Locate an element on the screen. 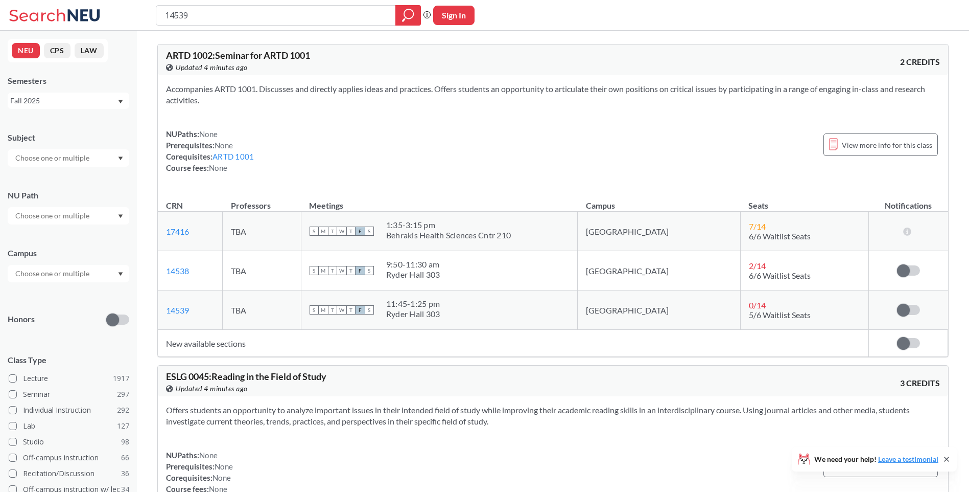  div: 1:35 - 3:15 pm is located at coordinates (449, 225).